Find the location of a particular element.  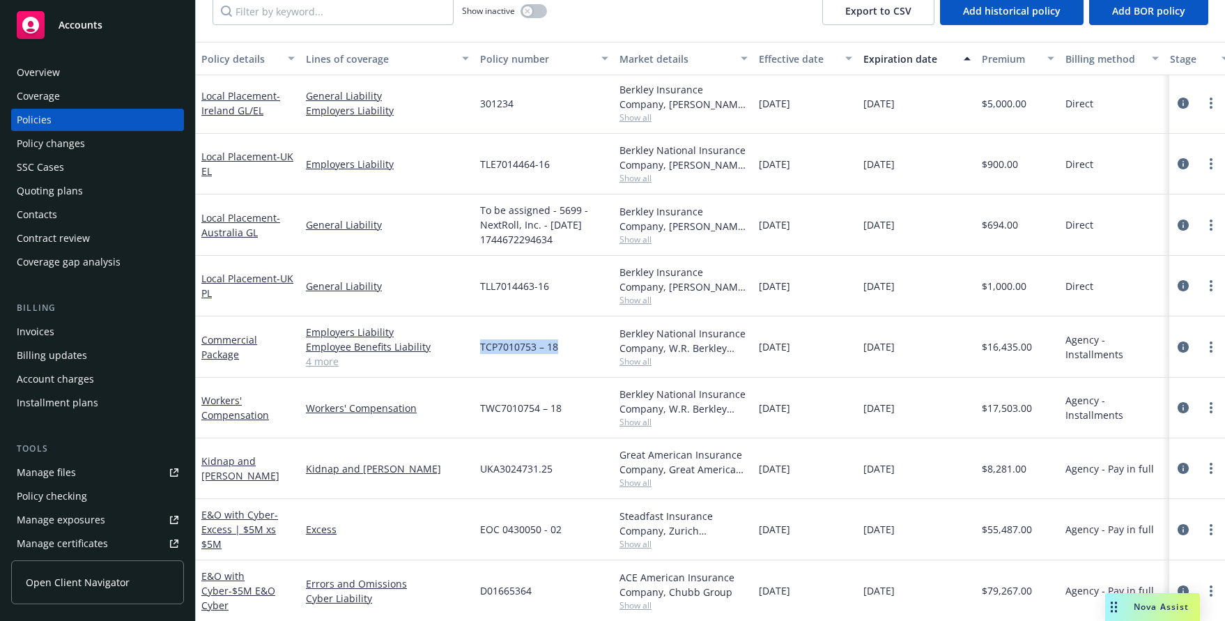

span: $694.00 is located at coordinates (1000, 224).